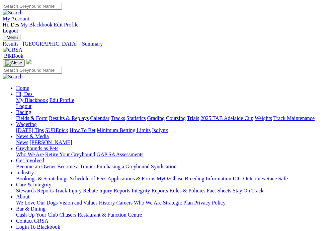  I want to click on img: Close, so click(14, 63).